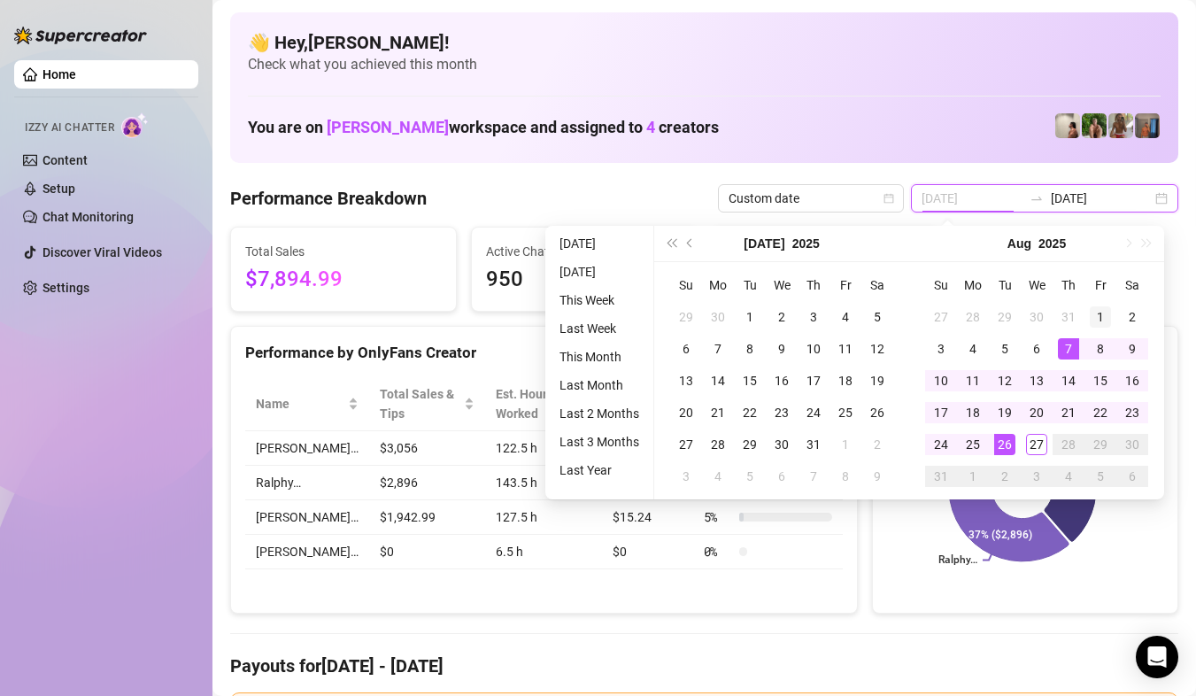 Image resolution: width=1196 pixels, height=696 pixels. I want to click on li: Last Week, so click(599, 328).